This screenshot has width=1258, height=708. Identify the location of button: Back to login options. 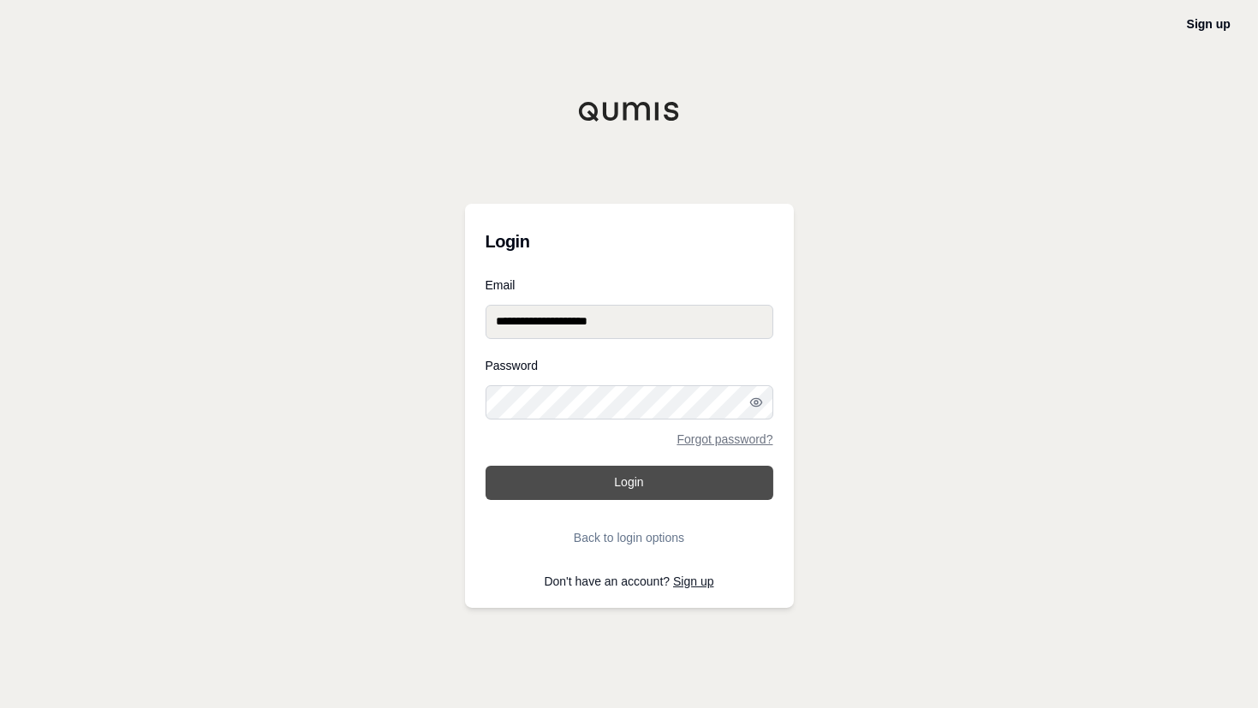
(629, 538).